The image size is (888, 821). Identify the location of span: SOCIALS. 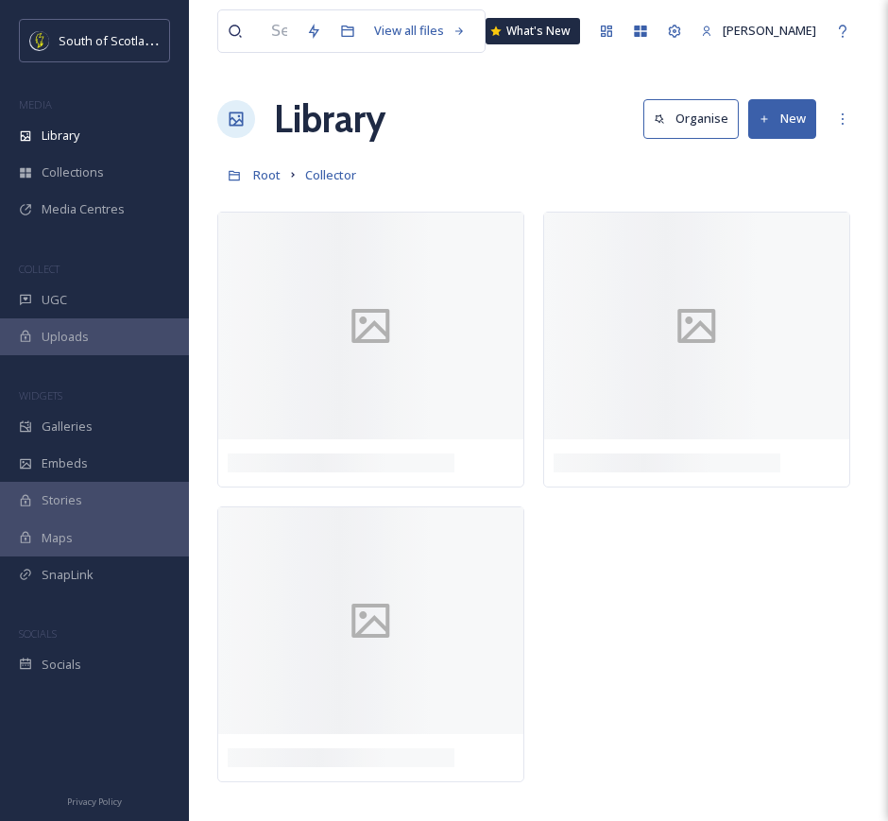
(38, 633).